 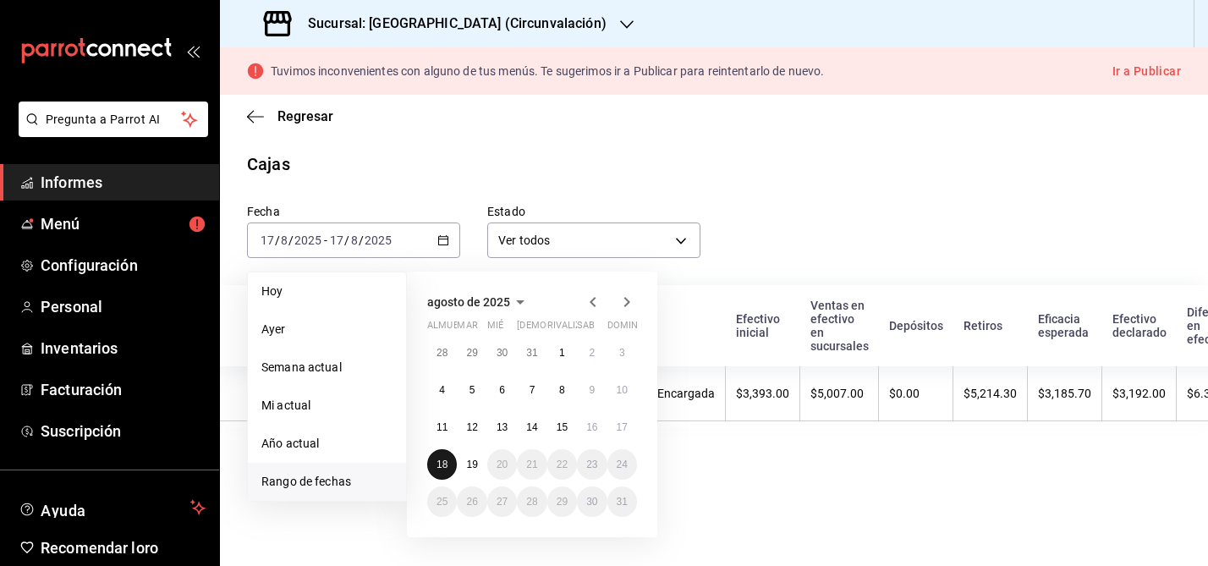 I want to click on button: Pregunta a Parrot AI, so click(x=113, y=119).